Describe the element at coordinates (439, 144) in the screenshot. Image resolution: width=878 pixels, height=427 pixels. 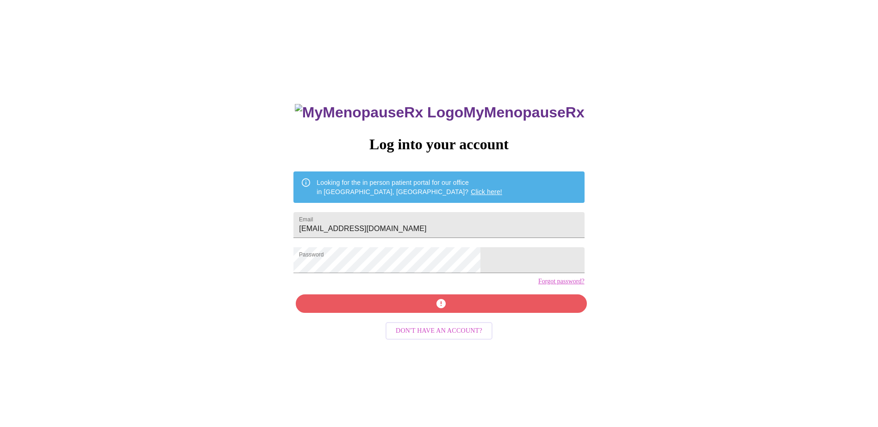
I see `h3: Log into your account` at that location.